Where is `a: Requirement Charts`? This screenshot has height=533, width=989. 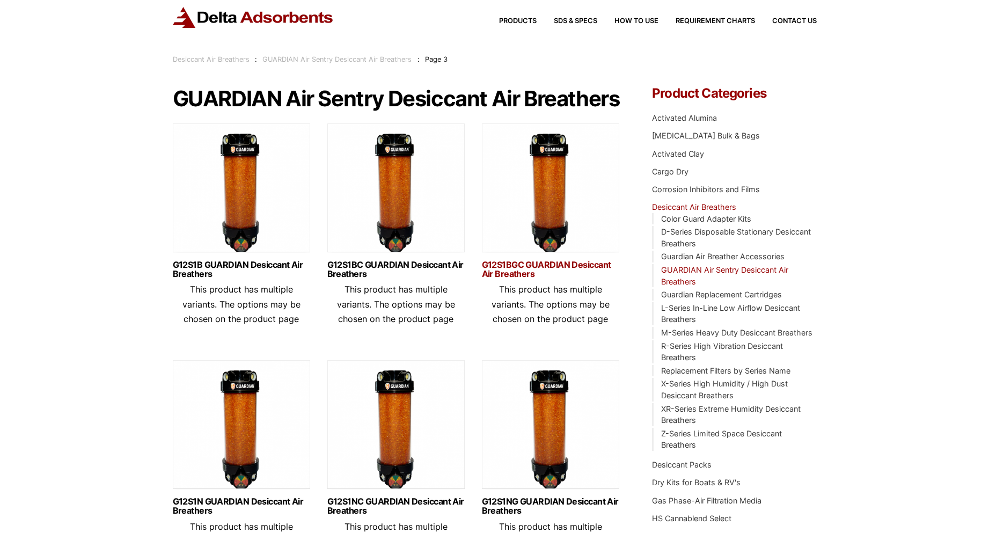
a: Requirement Charts is located at coordinates (707, 21).